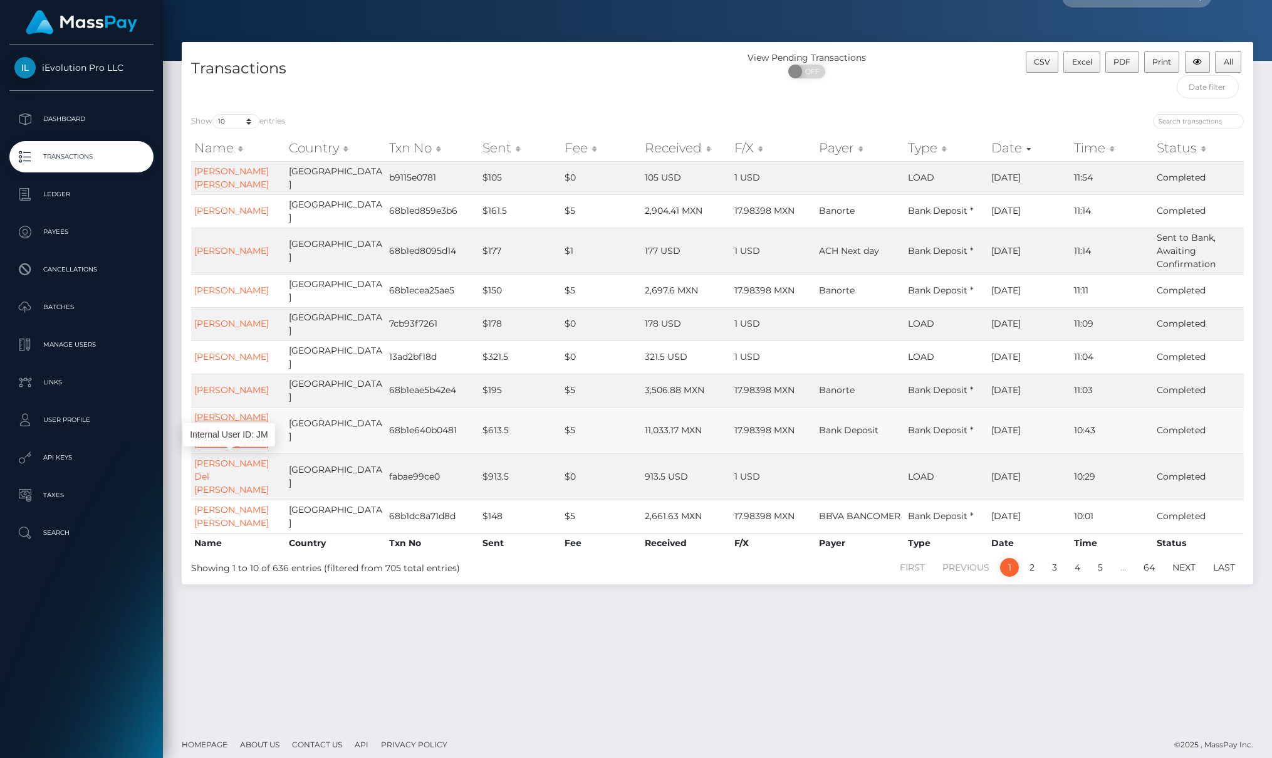 This screenshot has width=1272, height=758. I want to click on p: Cancellations, so click(81, 270).